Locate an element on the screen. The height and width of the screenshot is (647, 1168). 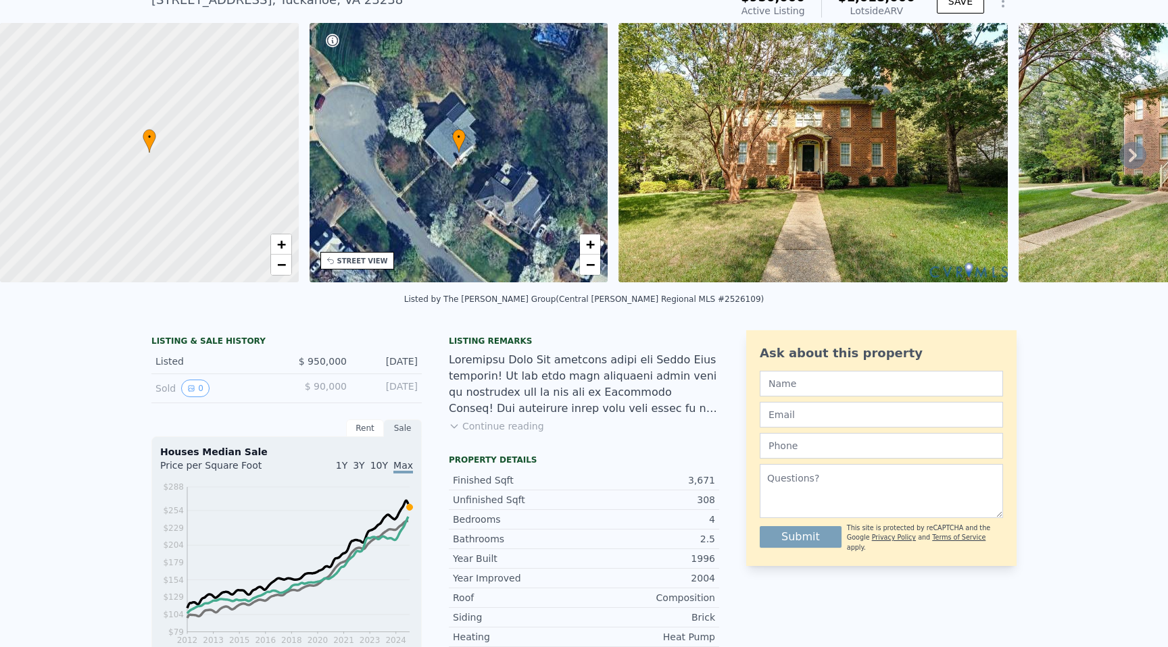
tspan: $288 is located at coordinates (173, 487).